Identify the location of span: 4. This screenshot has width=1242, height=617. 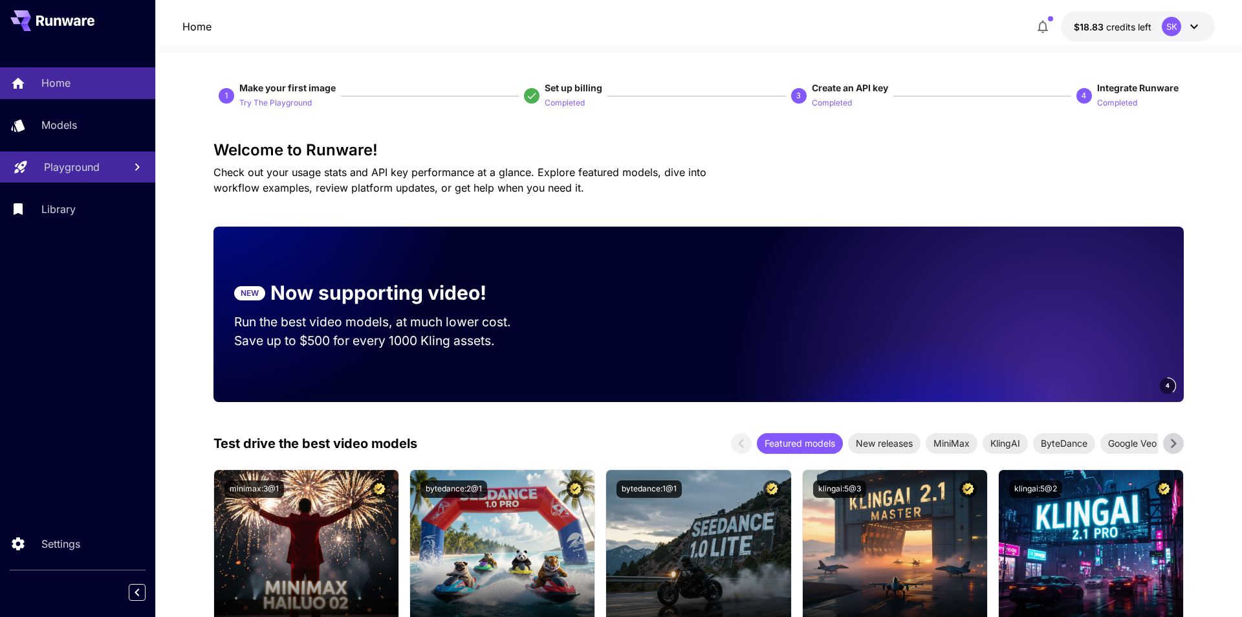
(1168, 385).